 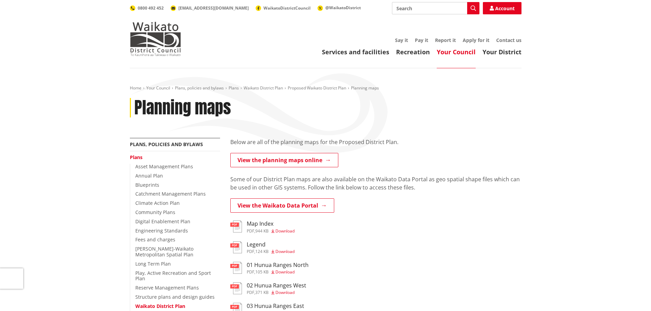 I want to click on a: Say it, so click(x=402, y=40).